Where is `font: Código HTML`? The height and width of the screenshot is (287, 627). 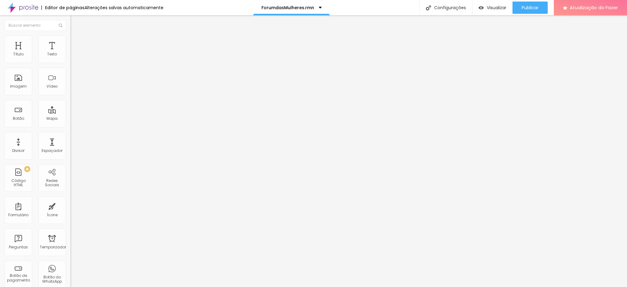
font: Código HTML is located at coordinates (18, 182).